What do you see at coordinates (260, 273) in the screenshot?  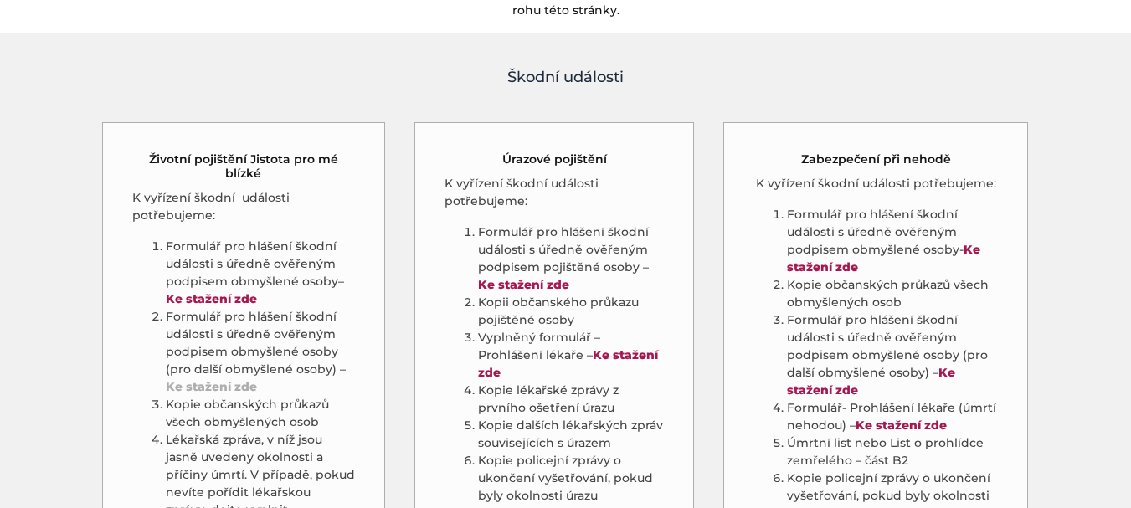 I see `li: Formulář pro hlášení škodní události s úředně ověřeným podpisem obmyšlené osoby–` at bounding box center [260, 273].